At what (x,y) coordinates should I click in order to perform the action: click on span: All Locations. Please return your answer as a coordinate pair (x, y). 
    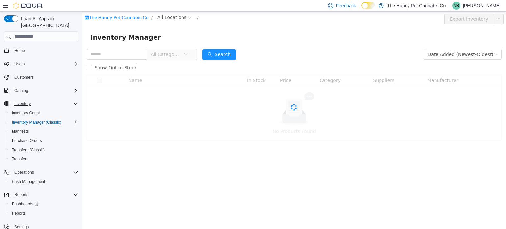
    Looking at the image, I should click on (90, 6).